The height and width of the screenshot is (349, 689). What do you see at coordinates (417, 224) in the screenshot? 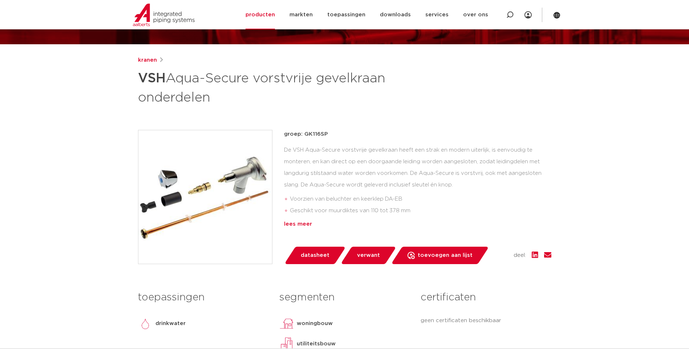
I see `div: lees meer` at bounding box center [417, 224].